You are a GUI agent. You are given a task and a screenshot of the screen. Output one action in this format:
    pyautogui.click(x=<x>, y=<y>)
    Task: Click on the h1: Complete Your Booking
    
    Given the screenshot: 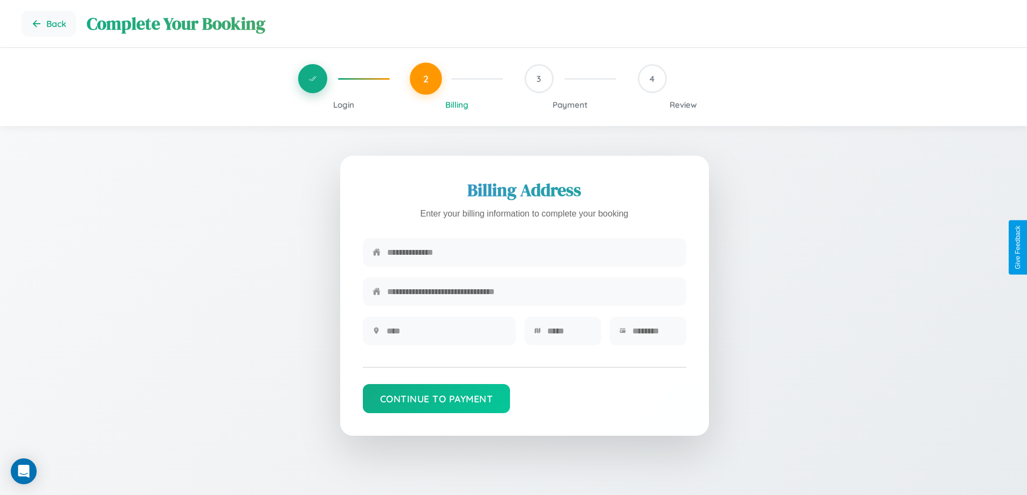 What is the action you would take?
    pyautogui.click(x=546, y=24)
    